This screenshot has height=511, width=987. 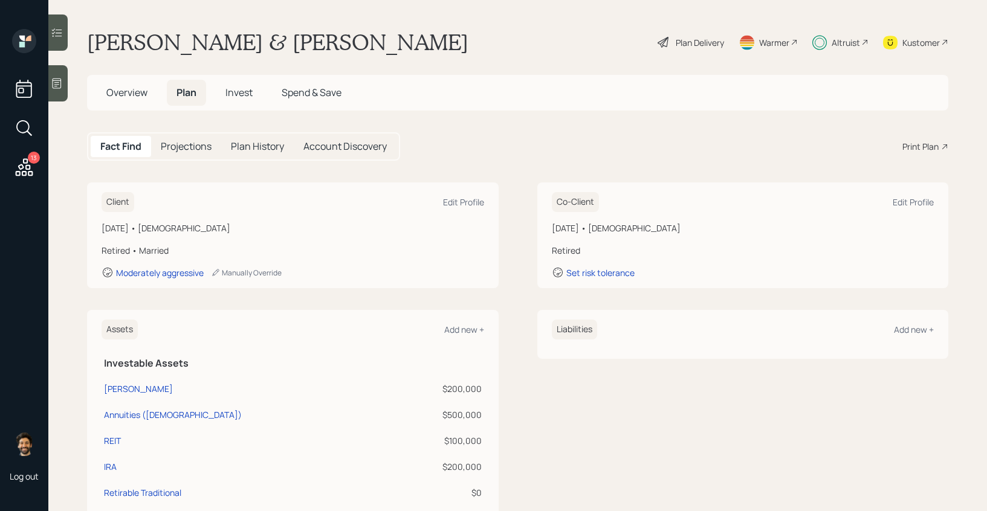 What do you see at coordinates (239, 92) in the screenshot?
I see `span: Invest` at bounding box center [239, 92].